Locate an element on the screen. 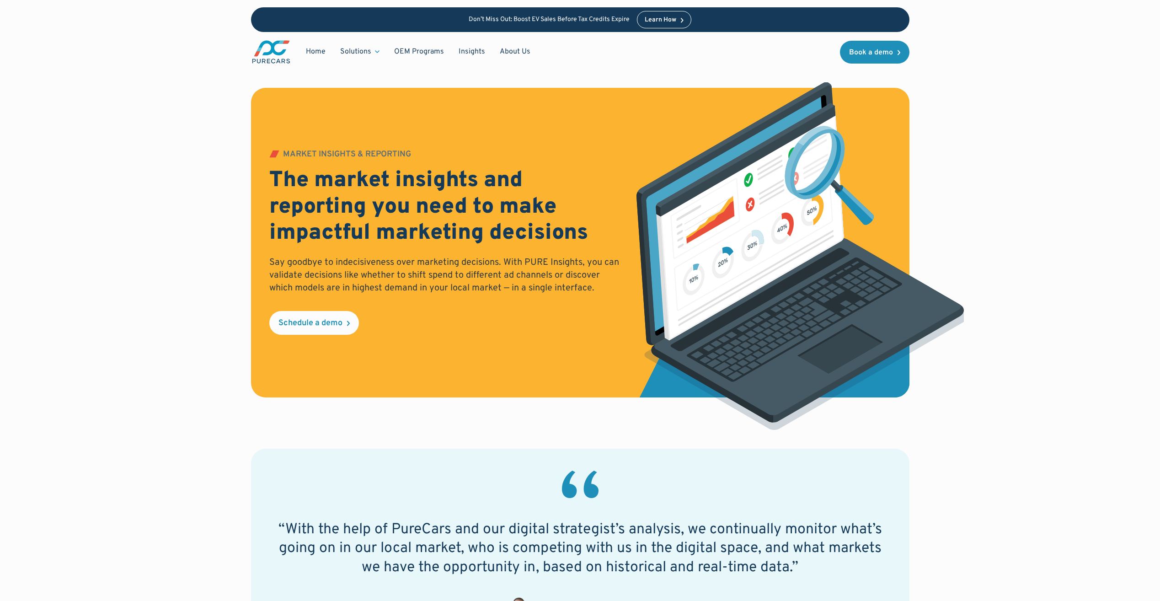  a: Book a demo is located at coordinates (875, 52).